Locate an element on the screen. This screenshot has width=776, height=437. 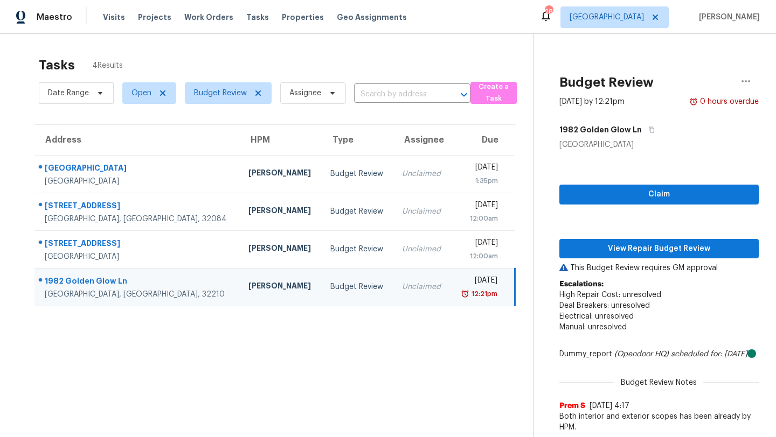
button: Open is located at coordinates (464, 95).